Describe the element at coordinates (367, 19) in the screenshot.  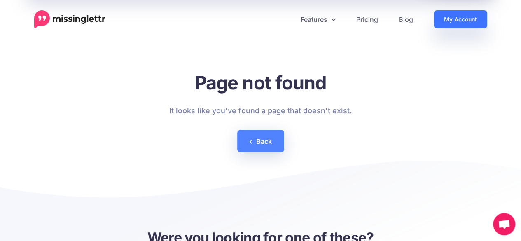
I see `a: Pricing` at that location.